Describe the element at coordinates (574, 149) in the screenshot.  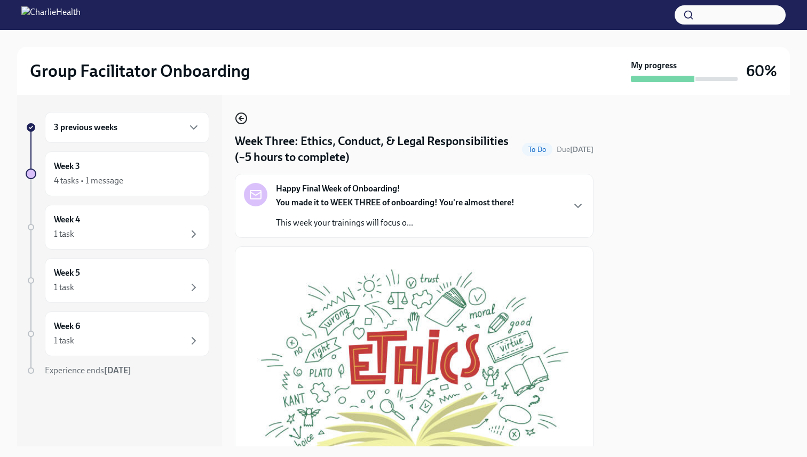
I see `span: October 20th, 2025 09:00` at that location.